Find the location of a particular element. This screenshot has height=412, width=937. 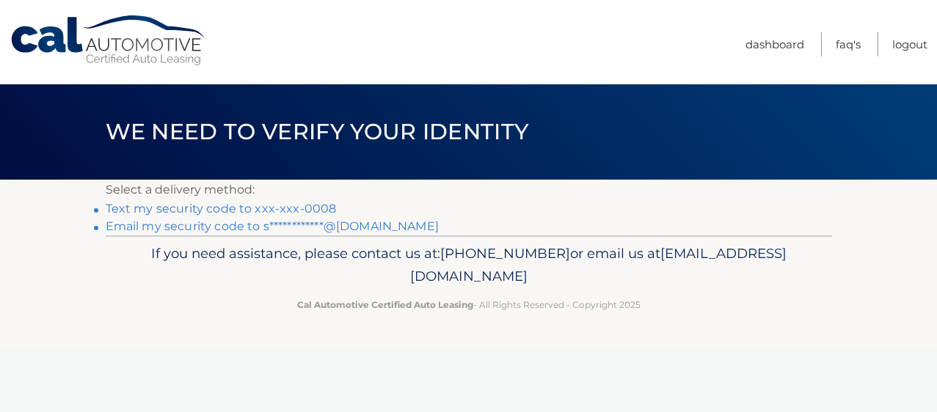

a: FAQ's is located at coordinates (848, 44).